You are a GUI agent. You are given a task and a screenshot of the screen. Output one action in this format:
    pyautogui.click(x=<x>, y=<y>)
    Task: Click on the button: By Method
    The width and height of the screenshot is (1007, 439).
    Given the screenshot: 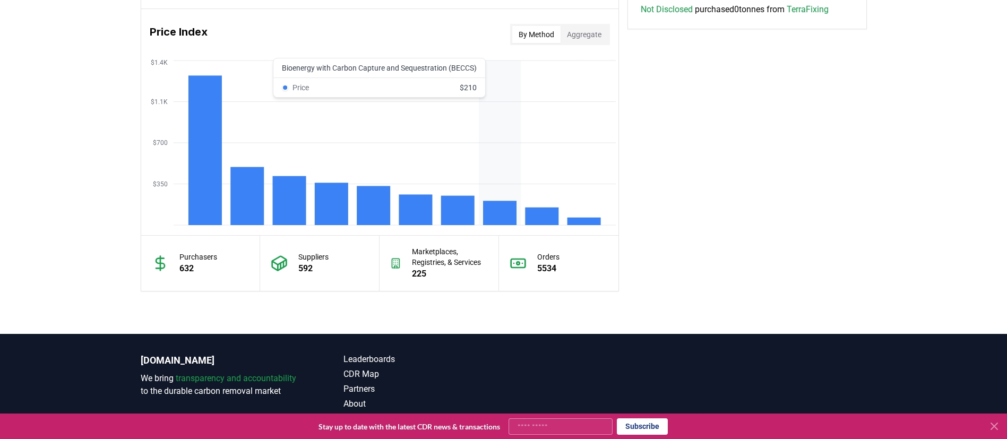 What is the action you would take?
    pyautogui.click(x=536, y=35)
    